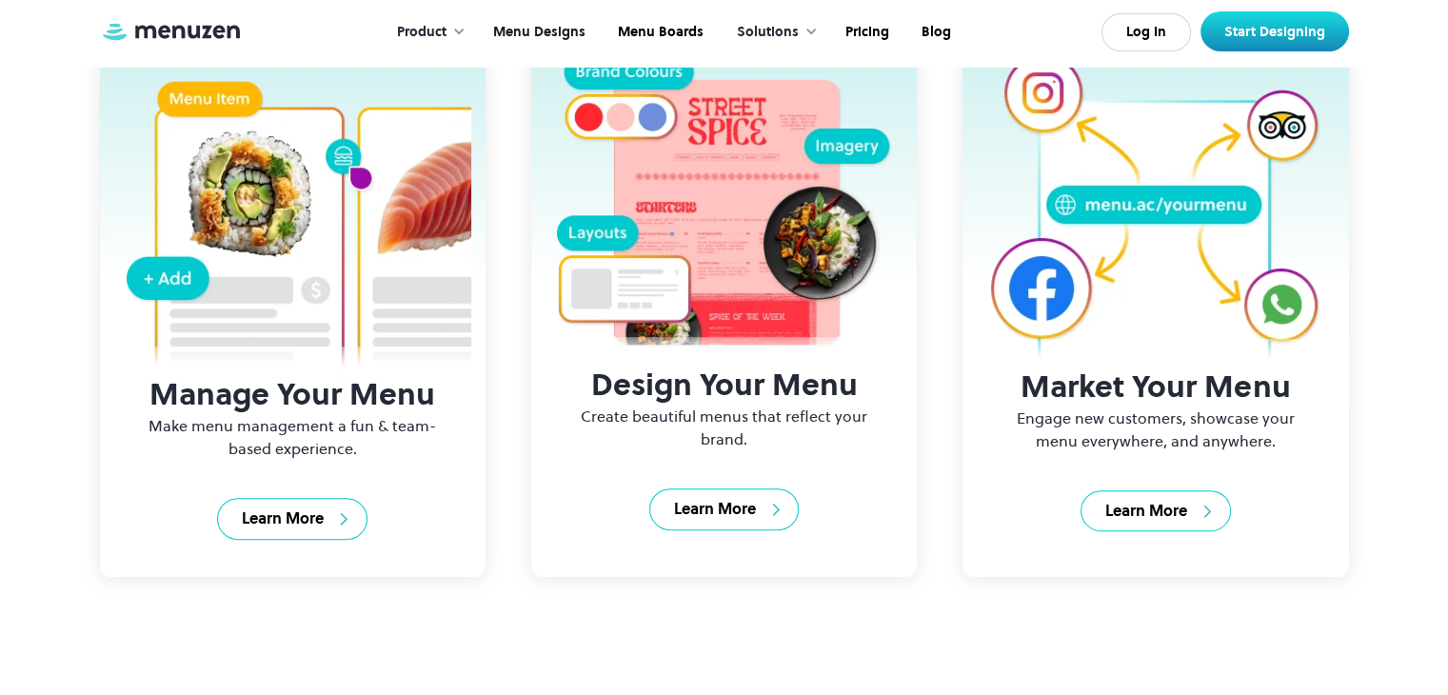 This screenshot has height=695, width=1448. What do you see at coordinates (724, 385) in the screenshot?
I see `h3: Design Your Menu` at bounding box center [724, 385].